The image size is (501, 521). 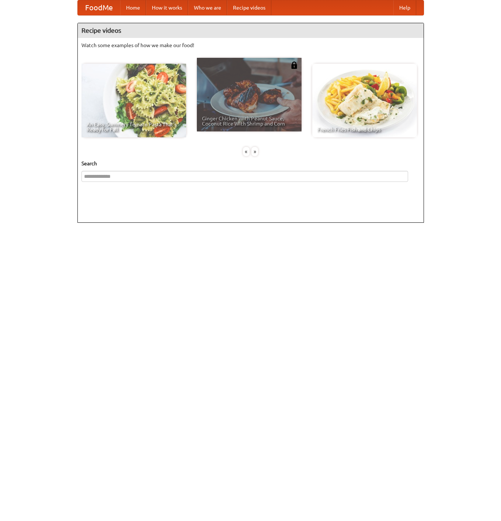 I want to click on a: Help, so click(x=404, y=8).